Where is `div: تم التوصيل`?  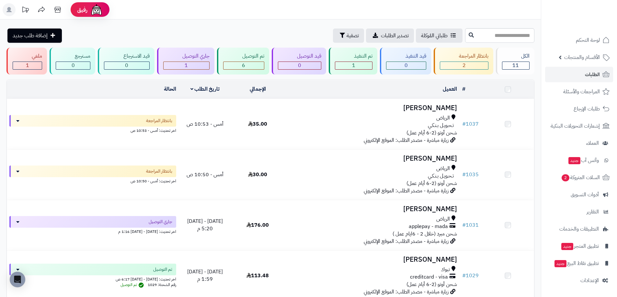
div: تم التوصيل is located at coordinates (244, 56).